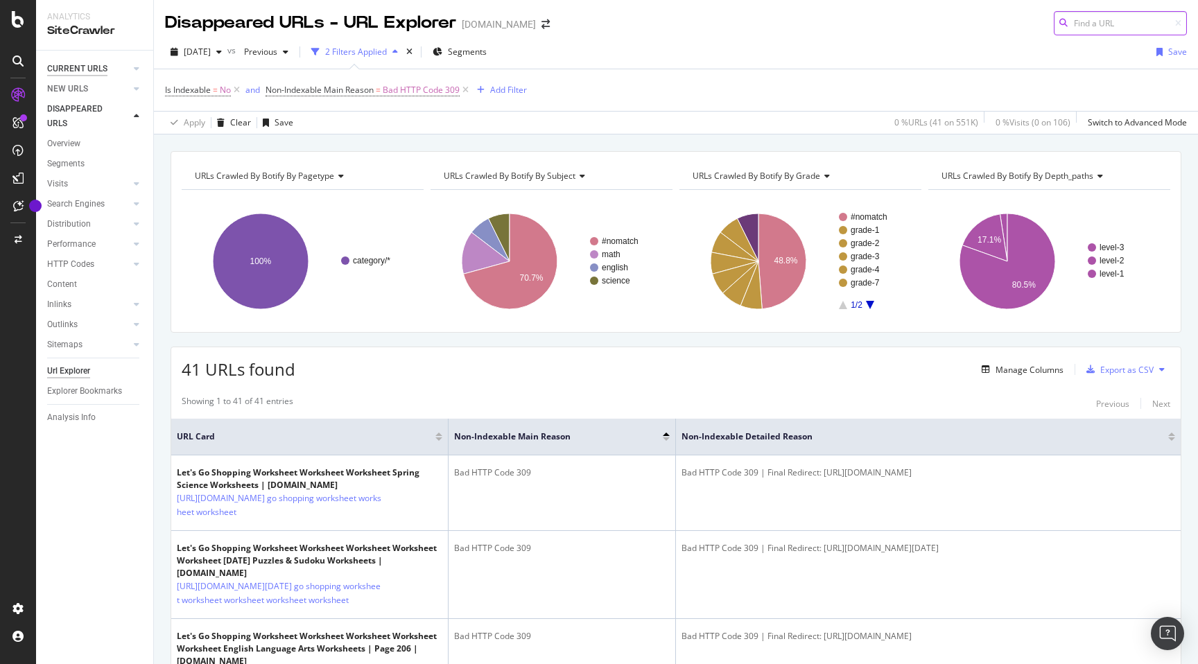 This screenshot has height=664, width=1198. What do you see at coordinates (510, 175) in the screenshot?
I see `span: URLs Crawled By Botify By subject` at bounding box center [510, 175].